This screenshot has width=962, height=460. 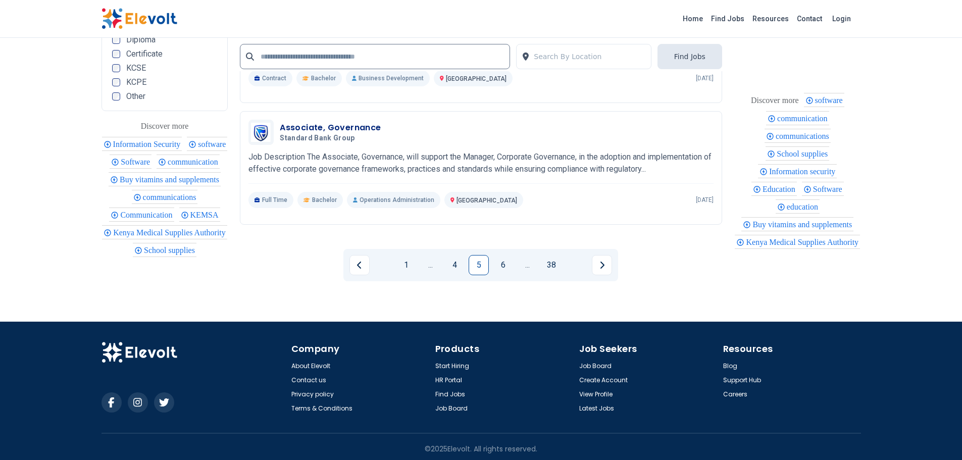 What do you see at coordinates (648, 349) in the screenshot?
I see `h4: Job Seekers` at bounding box center [648, 349].